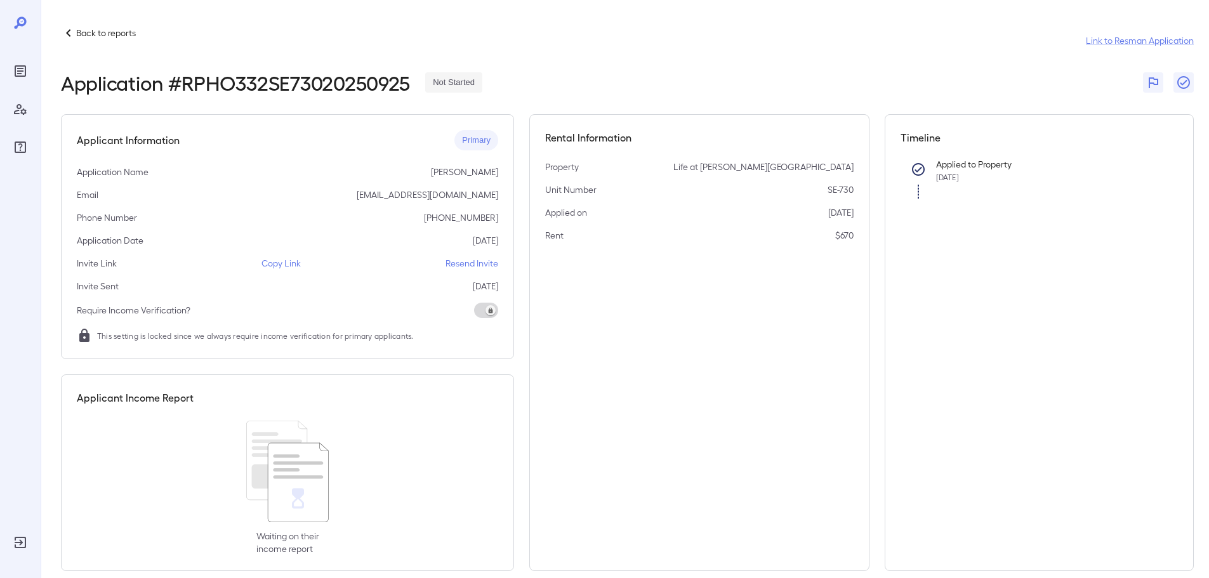 The height and width of the screenshot is (578, 1209). I want to click on p: Invite Link, so click(96, 263).